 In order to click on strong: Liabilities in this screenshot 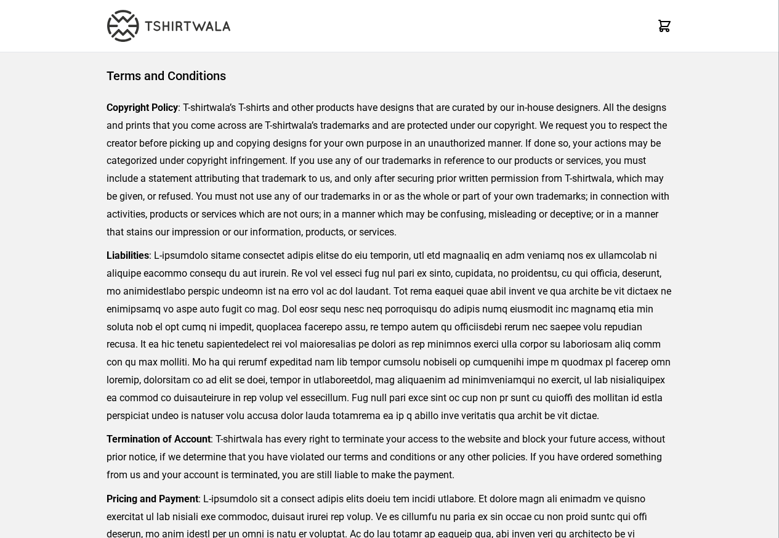, I will do `click(127, 255)`.